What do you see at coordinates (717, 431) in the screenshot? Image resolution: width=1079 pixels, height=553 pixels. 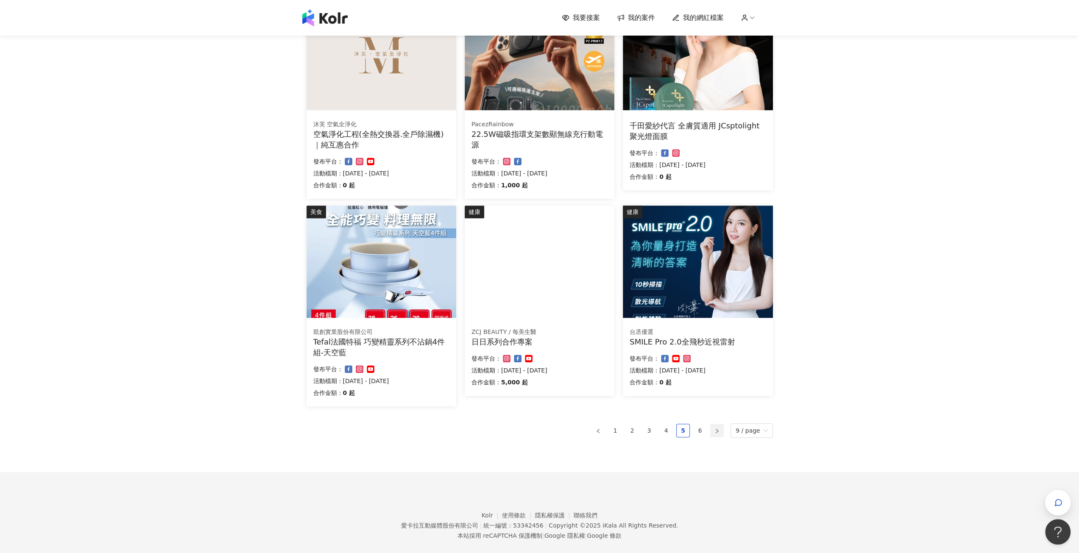 I see `li: Next Page` at bounding box center [717, 431].